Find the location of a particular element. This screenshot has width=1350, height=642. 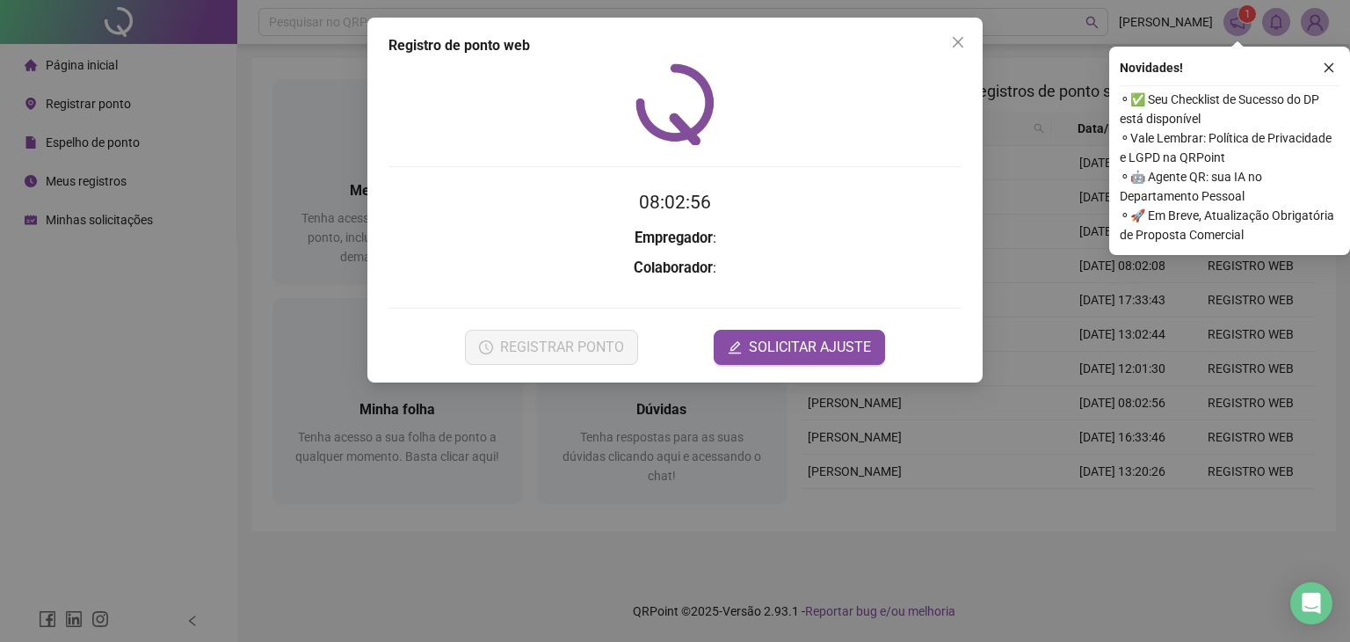

button: REGISTRAR PONTO is located at coordinates (551, 347).